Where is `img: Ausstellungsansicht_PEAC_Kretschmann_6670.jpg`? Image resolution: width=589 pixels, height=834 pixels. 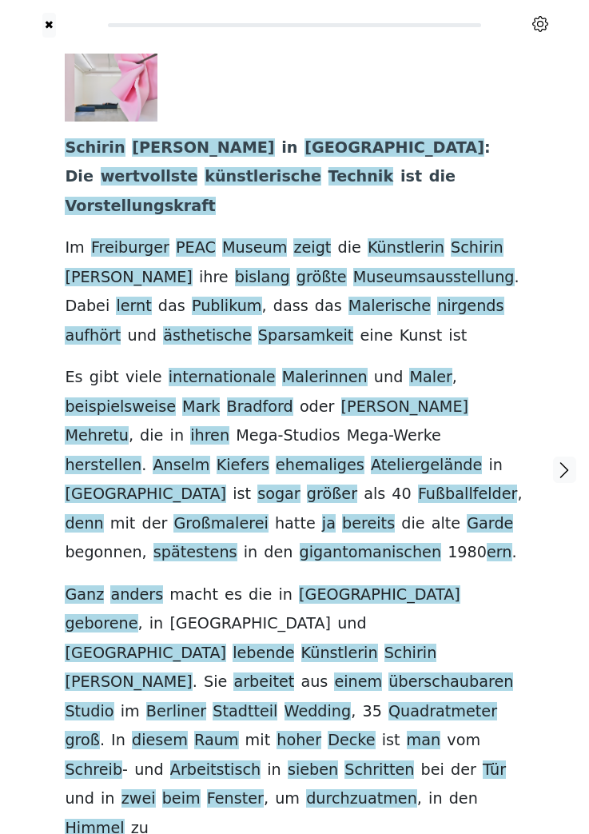
img: Ausstellungsansicht_PEAC_Kretschmann_6670.jpg is located at coordinates (110, 87).